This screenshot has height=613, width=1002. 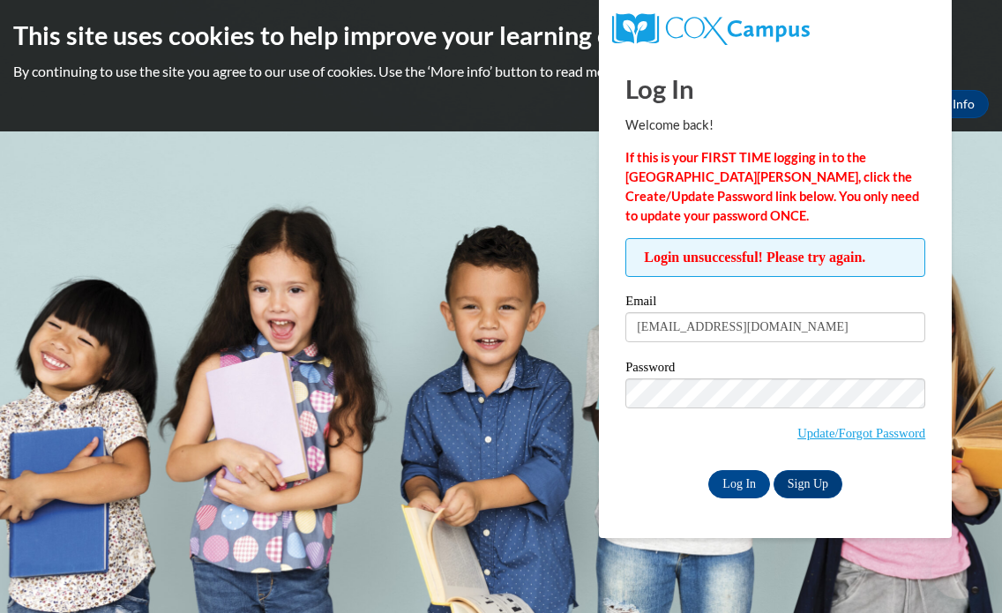 What do you see at coordinates (775, 369) in the screenshot?
I see `label: Password` at bounding box center [775, 369].